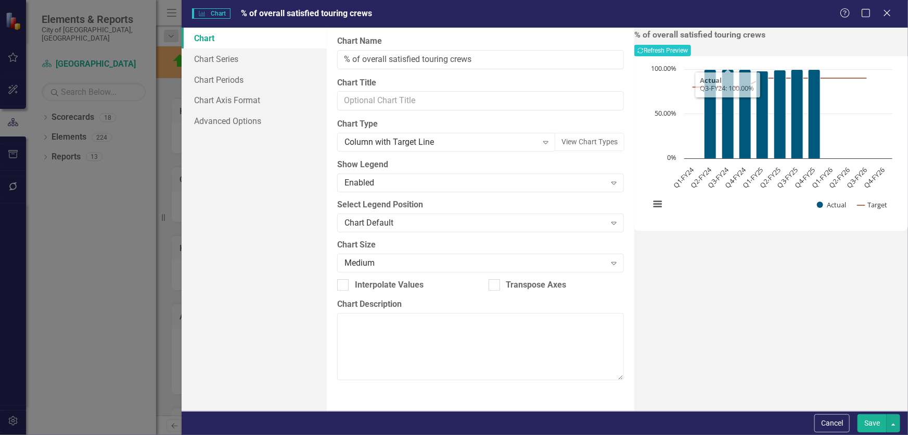 The height and width of the screenshot is (435, 908). Describe the element at coordinates (815, 114) in the screenshot. I see `path: Q4-FY25, 100. Actual.` at that location.